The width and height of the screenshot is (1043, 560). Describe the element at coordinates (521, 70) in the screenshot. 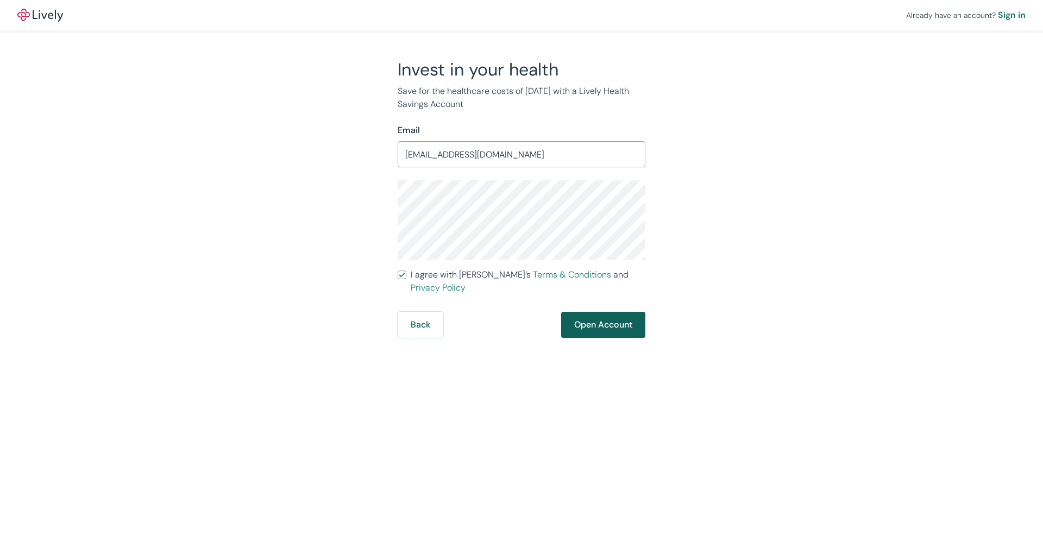

I see `h2: Invest in your health` at that location.